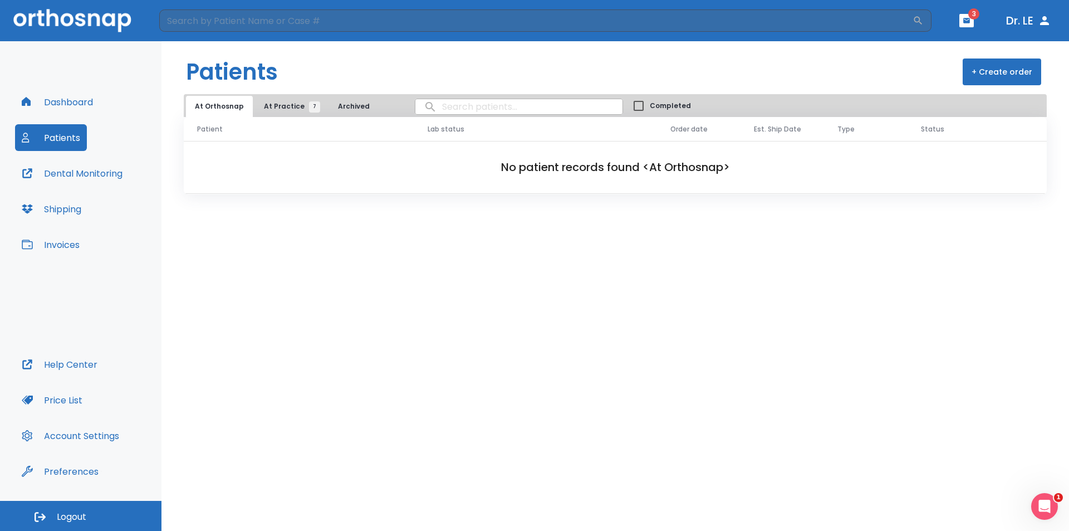 The height and width of the screenshot is (531, 1069). I want to click on button: + Create order, so click(1002, 72).